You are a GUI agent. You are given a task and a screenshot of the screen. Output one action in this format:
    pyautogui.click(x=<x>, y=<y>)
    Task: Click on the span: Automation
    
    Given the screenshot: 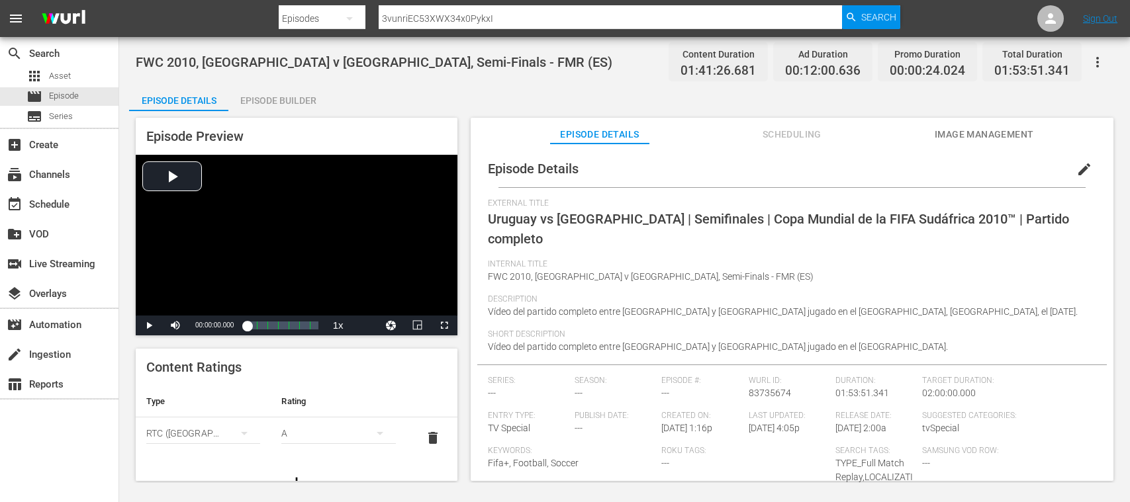 What is the action you would take?
    pyautogui.click(x=15, y=325)
    